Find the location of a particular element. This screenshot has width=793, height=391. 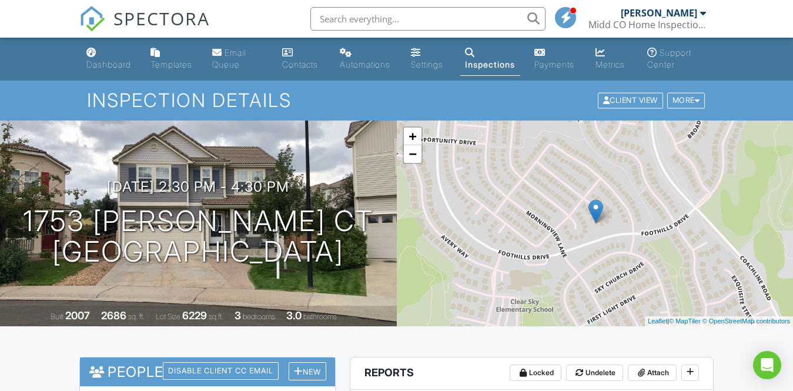

div: More is located at coordinates (686, 101).